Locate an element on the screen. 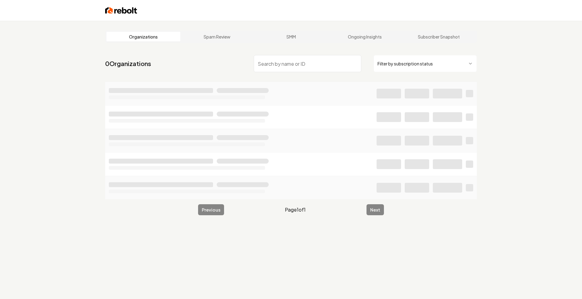  a: Spam Review is located at coordinates (217, 37).